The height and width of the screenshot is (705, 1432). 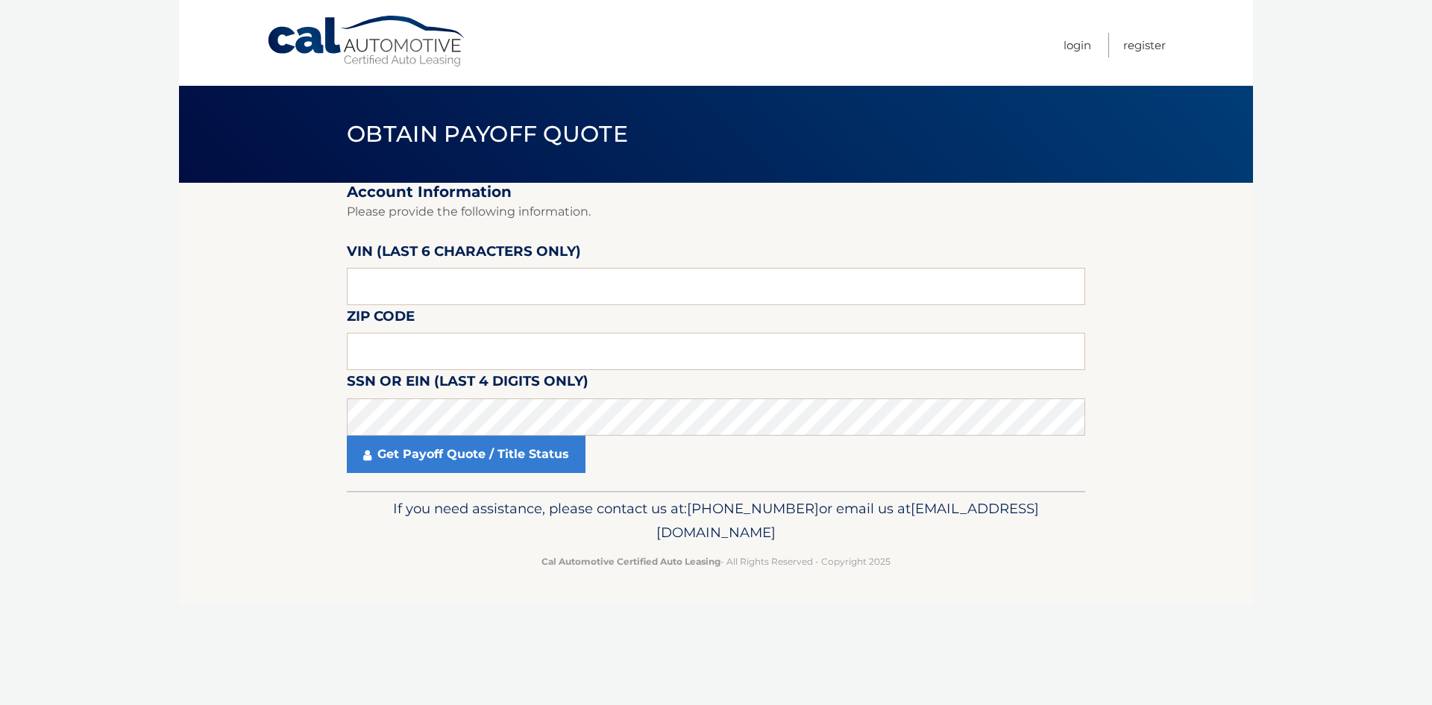 I want to click on a: Login, so click(x=1077, y=45).